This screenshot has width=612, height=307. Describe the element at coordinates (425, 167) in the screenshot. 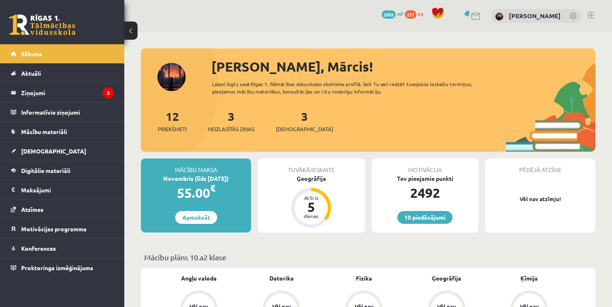

I see `div: Motivācija` at that location.